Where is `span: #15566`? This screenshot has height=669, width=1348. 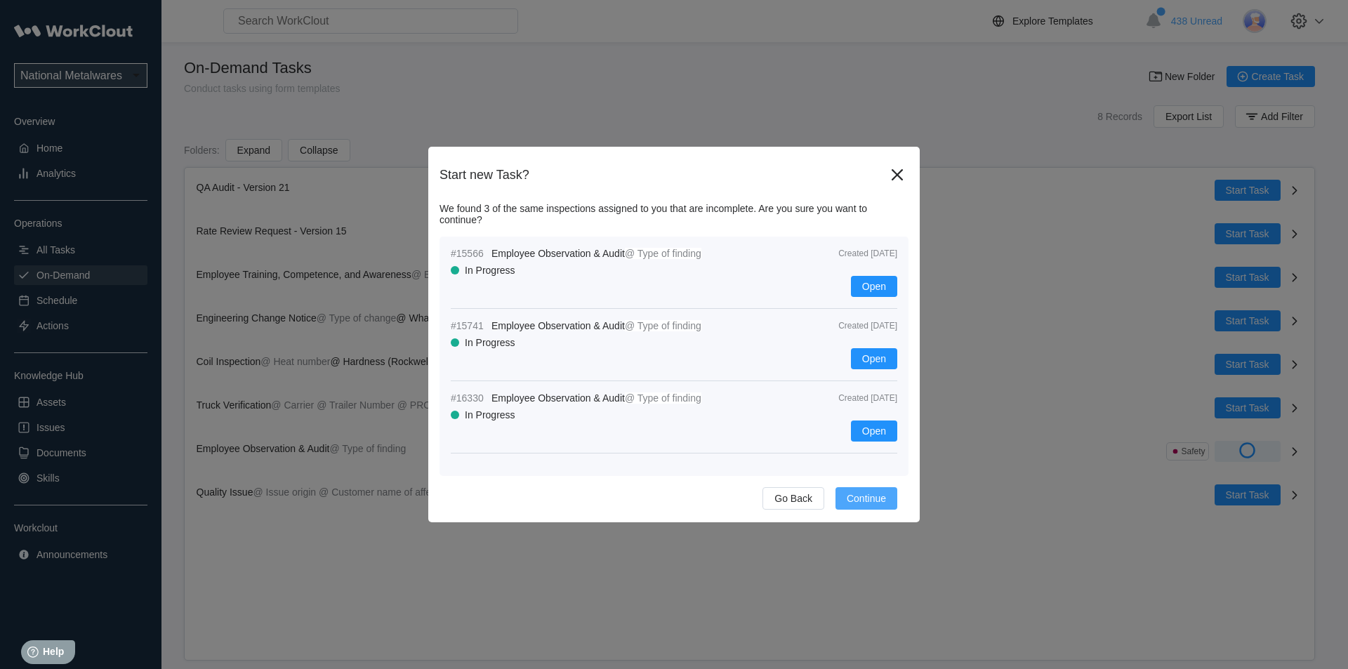 span: #15566 is located at coordinates (468, 253).